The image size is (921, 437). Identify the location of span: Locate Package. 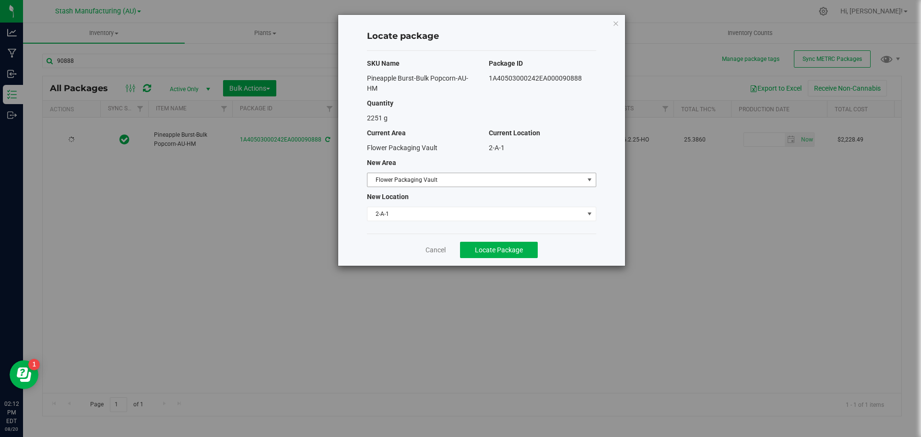
(499, 250).